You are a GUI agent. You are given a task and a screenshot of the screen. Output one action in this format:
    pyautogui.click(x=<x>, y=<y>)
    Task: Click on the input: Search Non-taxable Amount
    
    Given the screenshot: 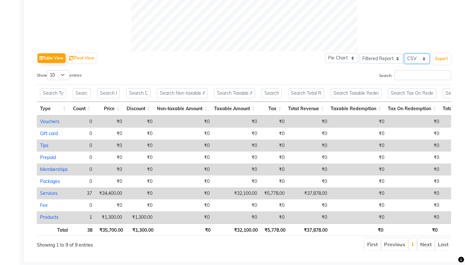 What is the action you would take?
    pyautogui.click(x=182, y=93)
    